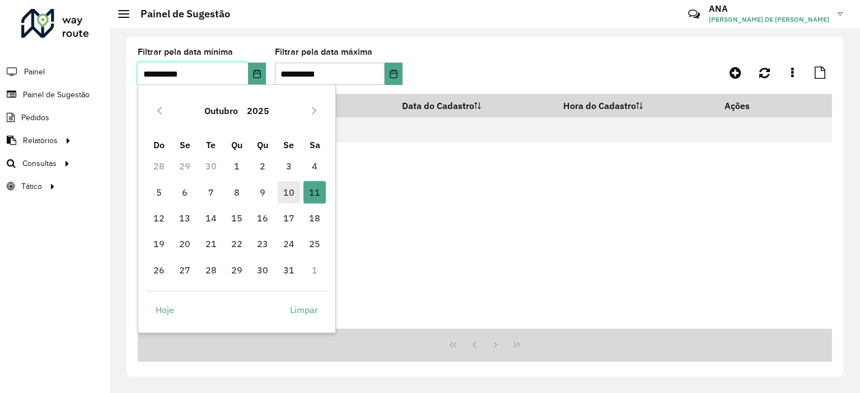  Describe the element at coordinates (210, 193) in the screenshot. I see `td: 7` at that location.